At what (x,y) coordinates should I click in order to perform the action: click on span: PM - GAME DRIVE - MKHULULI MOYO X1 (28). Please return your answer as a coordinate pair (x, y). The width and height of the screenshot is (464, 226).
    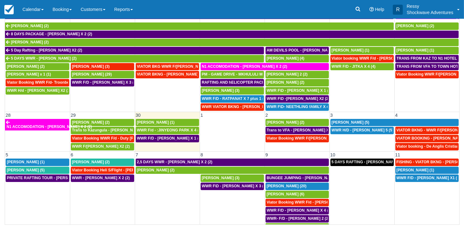
    Looking at the image, I should click on (243, 74).